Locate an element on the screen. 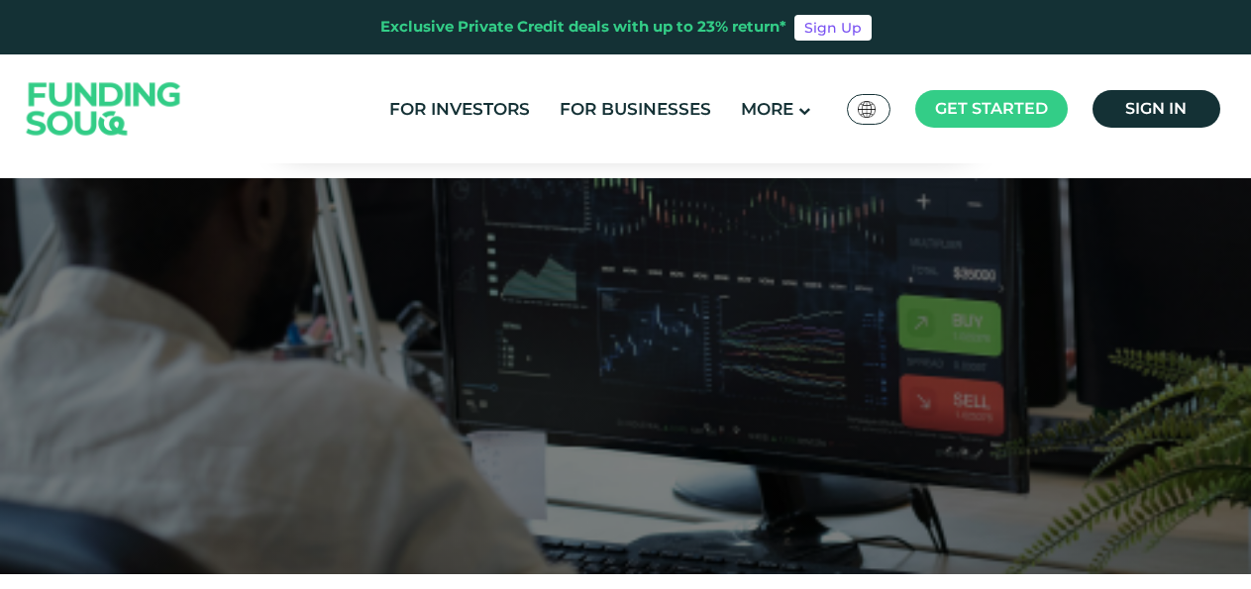 This screenshot has width=1251, height=589. a: Sign Up is located at coordinates (833, 28).